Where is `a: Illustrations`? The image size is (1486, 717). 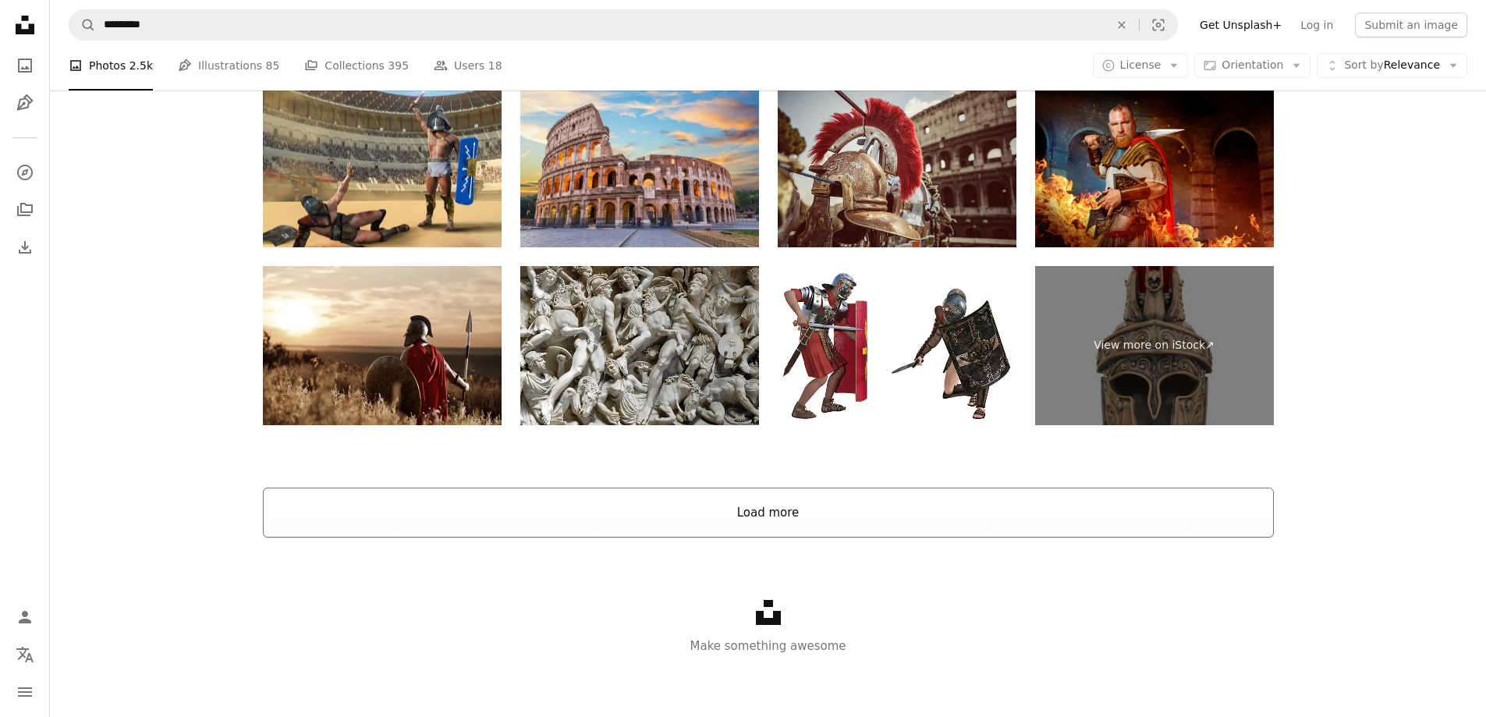
a: Illustrations is located at coordinates (25, 103).